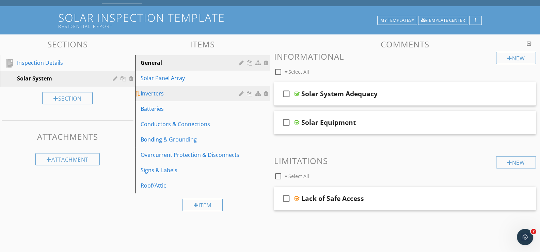  Describe the element at coordinates (191, 170) in the screenshot. I see `div: Signs & Labels` at that location.